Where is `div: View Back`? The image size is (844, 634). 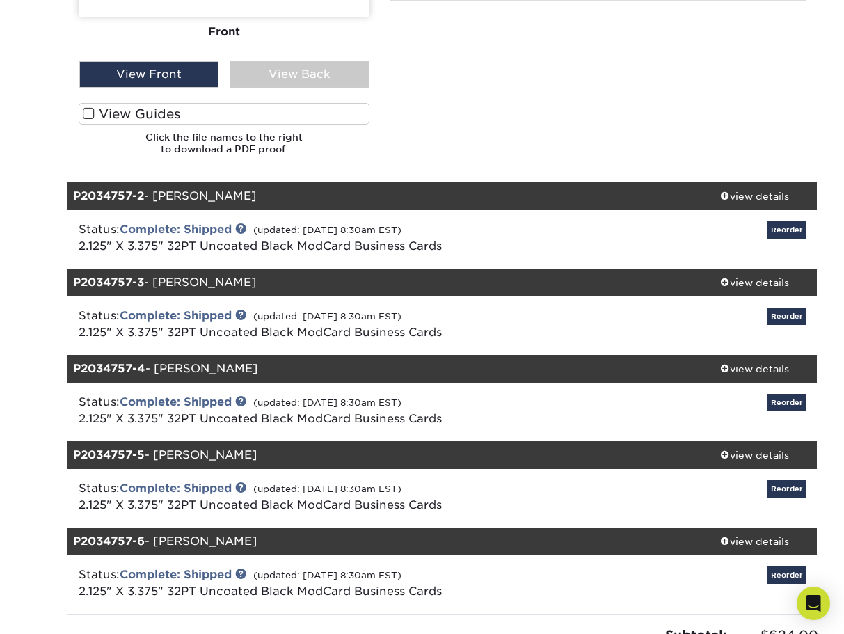 div: View Back is located at coordinates (299, 74).